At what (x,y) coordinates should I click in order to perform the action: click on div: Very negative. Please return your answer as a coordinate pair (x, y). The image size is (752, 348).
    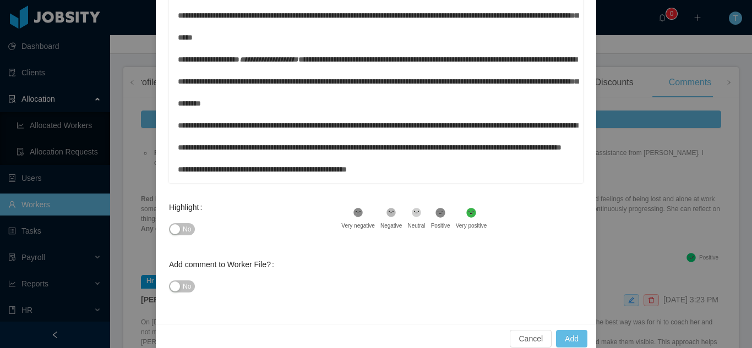
    Looking at the image, I should click on (358, 226).